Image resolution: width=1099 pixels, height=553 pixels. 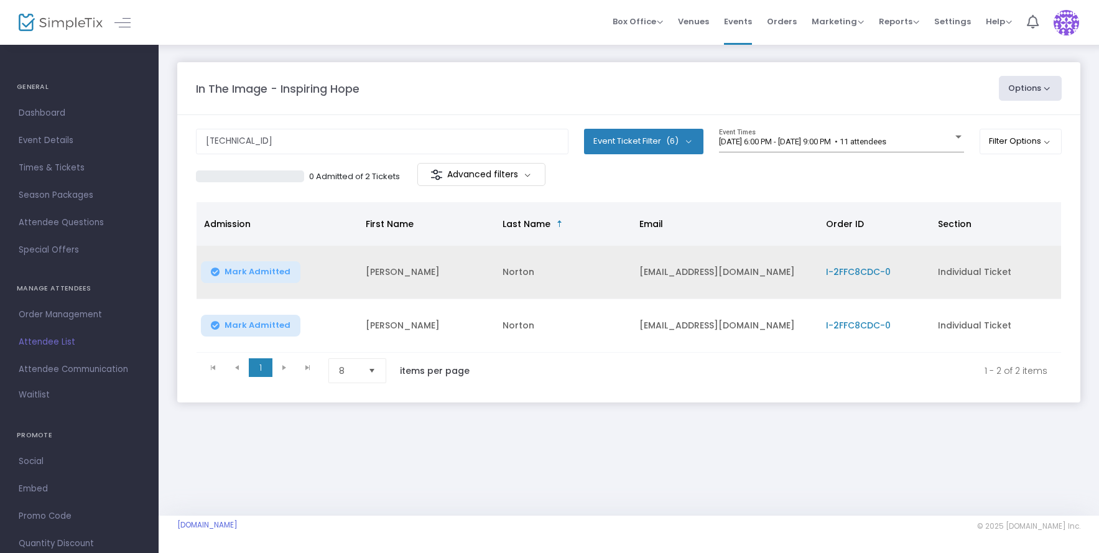 What do you see at coordinates (526, 224) in the screenshot?
I see `span: Last Name` at bounding box center [526, 224].